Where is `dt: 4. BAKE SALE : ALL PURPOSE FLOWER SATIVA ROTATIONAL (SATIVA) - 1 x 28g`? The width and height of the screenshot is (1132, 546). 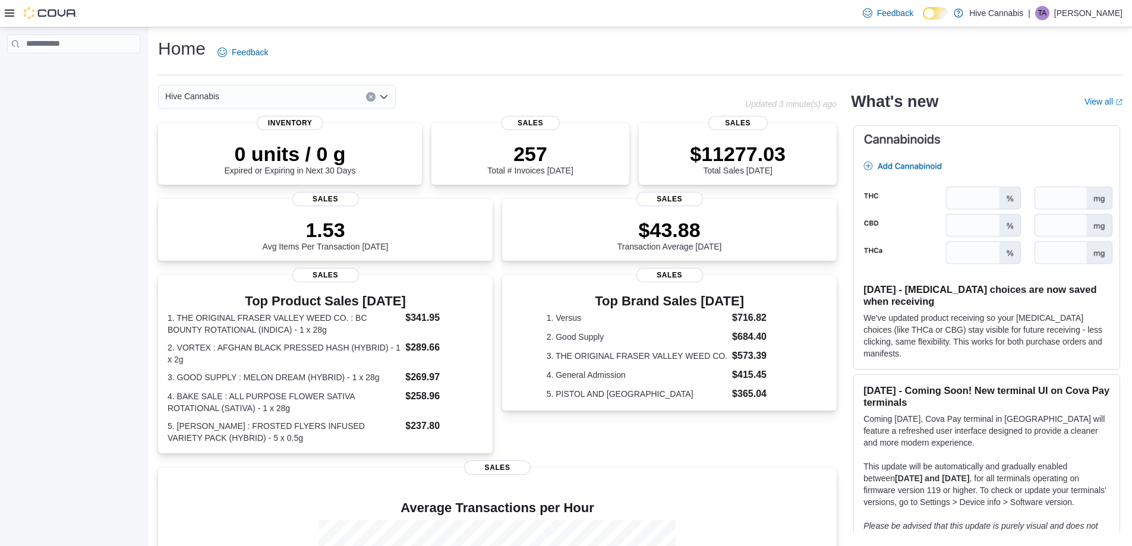
dt: 4. BAKE SALE : ALL PURPOSE FLOWER SATIVA ROTATIONAL (SATIVA) - 1 x 28g is located at coordinates (284, 402).